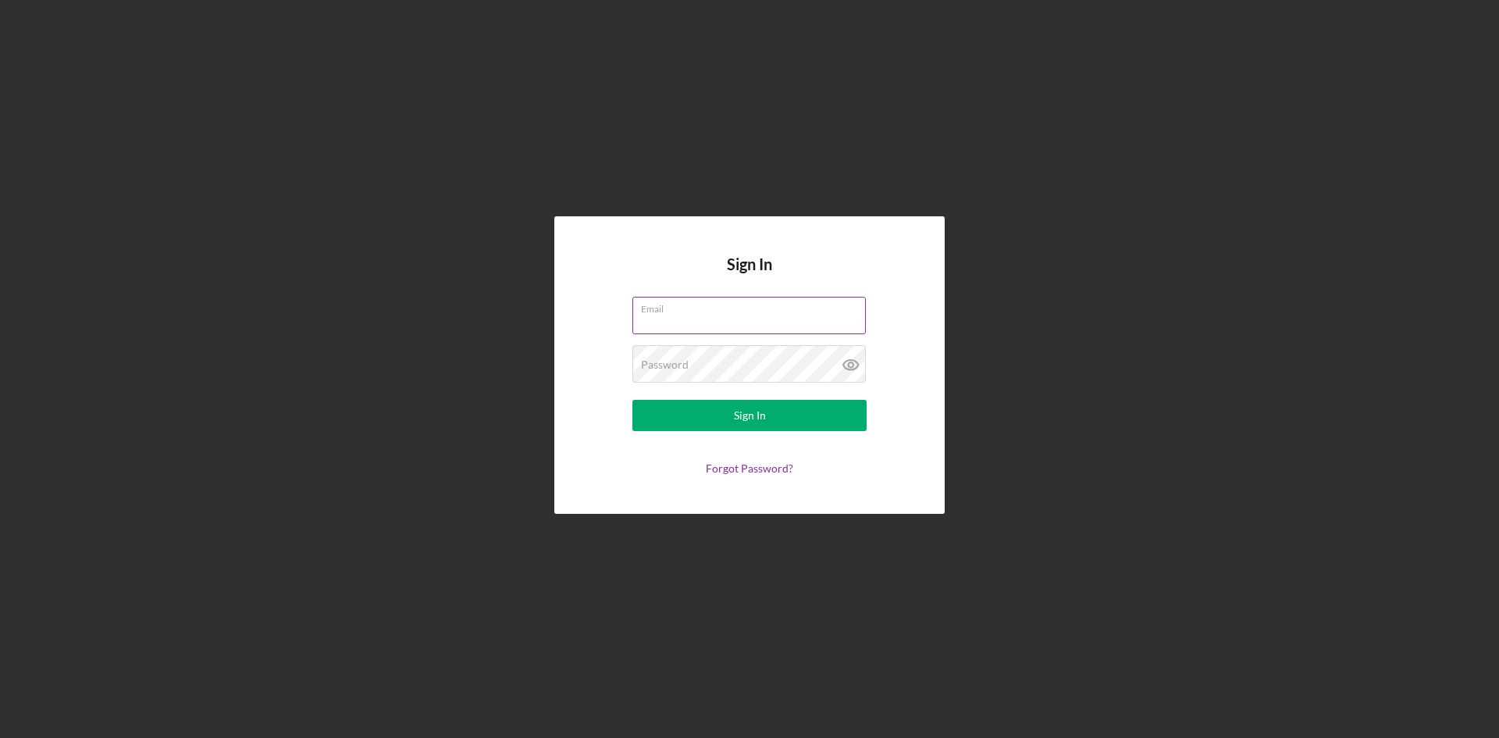  I want to click on label: Password, so click(664, 365).